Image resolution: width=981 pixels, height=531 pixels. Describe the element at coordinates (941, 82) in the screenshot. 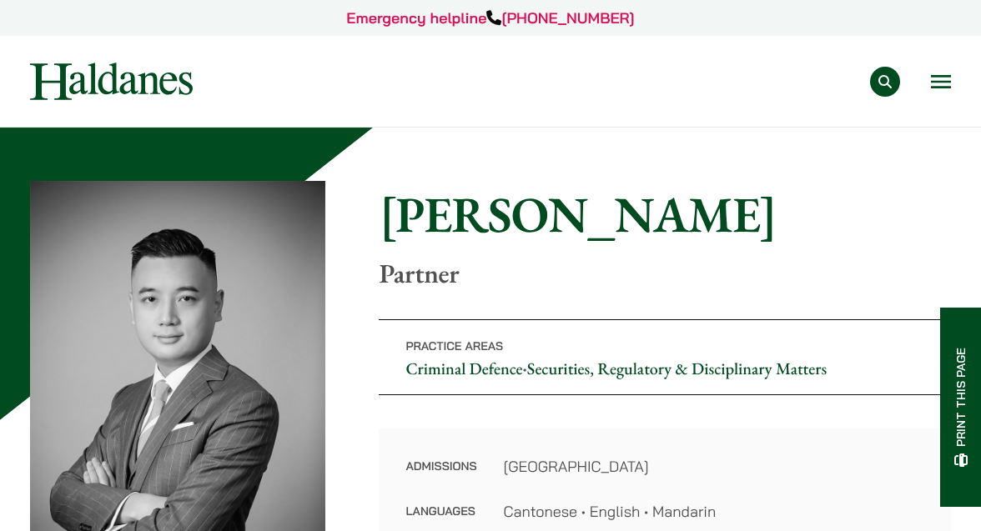

I see `button: Open menu` at that location.